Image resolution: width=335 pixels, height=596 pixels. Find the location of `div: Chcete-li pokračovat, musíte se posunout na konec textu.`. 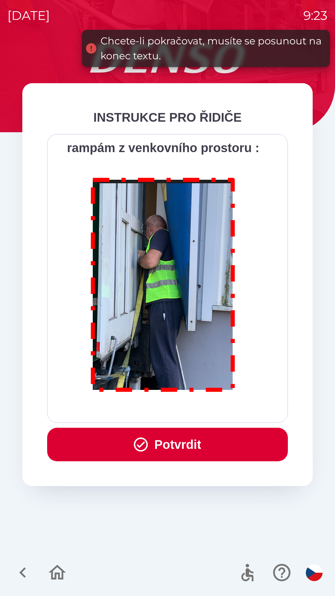

div: Chcete-li pokračovat, musíte se posunout na konec textu. is located at coordinates (212, 48).